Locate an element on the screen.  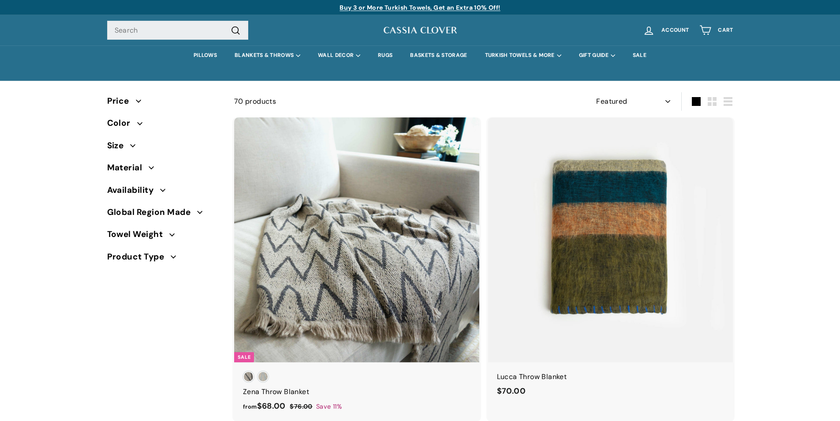
span: Price is located at coordinates (121, 101).